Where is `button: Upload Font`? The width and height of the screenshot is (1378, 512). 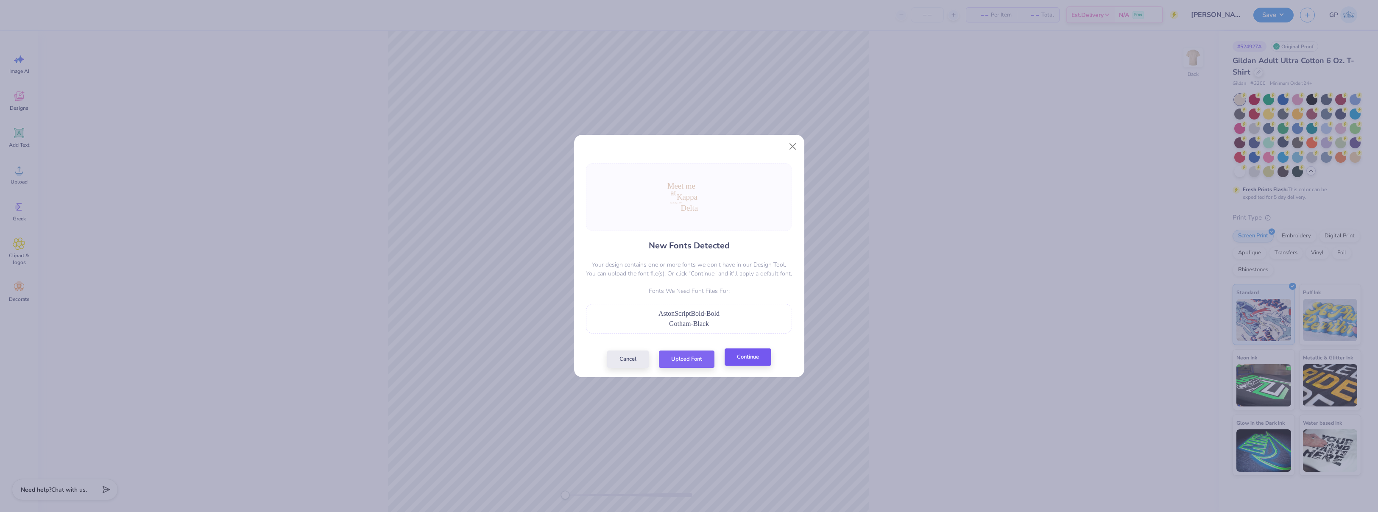 button: Upload Font is located at coordinates (687, 359).